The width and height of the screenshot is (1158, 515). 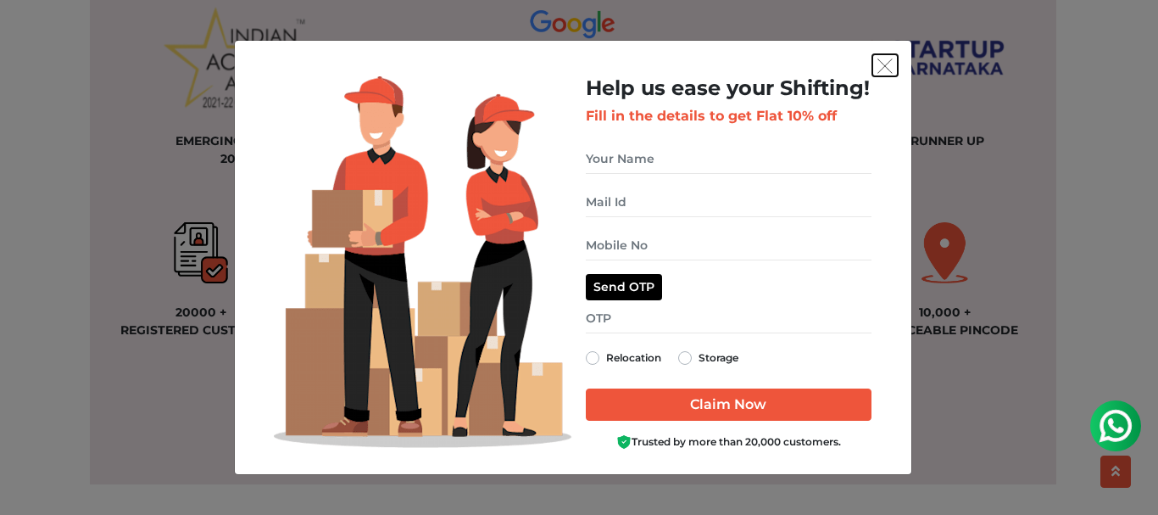 I want to click on div: Trusted by more than 20,000 customers., so click(x=728, y=442).